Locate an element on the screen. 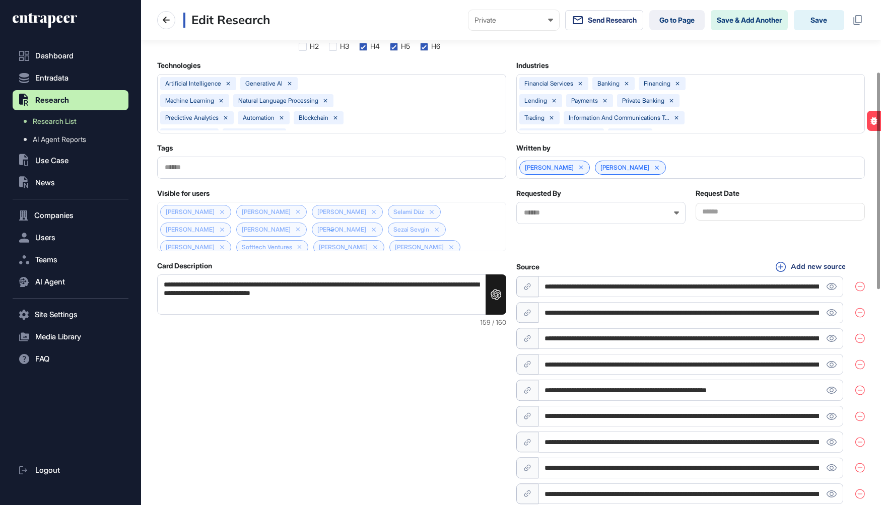  div: automation is located at coordinates (258, 118).